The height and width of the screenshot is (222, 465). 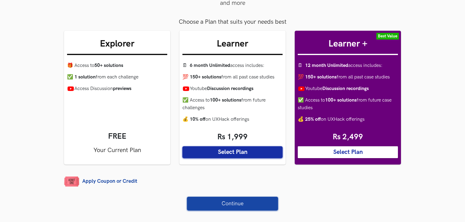 What do you see at coordinates (233, 104) in the screenshot?
I see `li: Access to from future challenges` at bounding box center [233, 104].